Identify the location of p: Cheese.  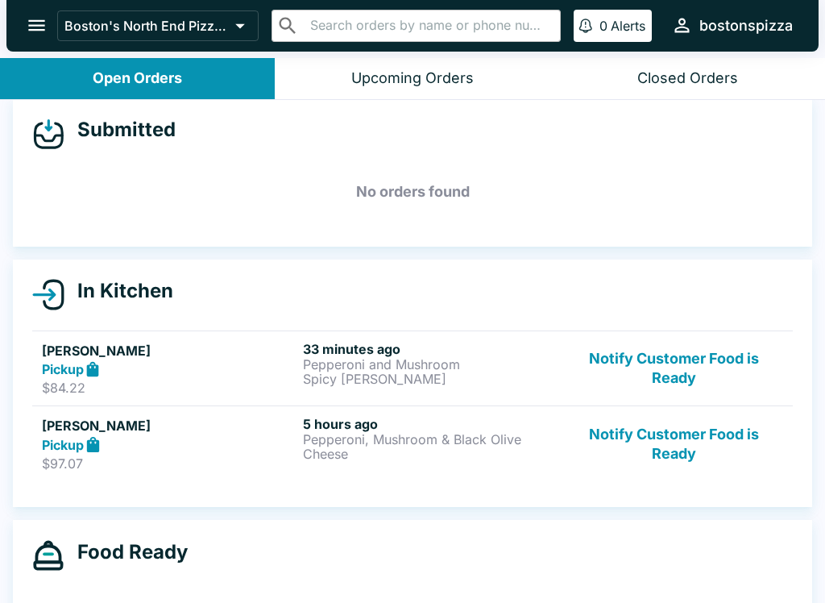
(430, 454).